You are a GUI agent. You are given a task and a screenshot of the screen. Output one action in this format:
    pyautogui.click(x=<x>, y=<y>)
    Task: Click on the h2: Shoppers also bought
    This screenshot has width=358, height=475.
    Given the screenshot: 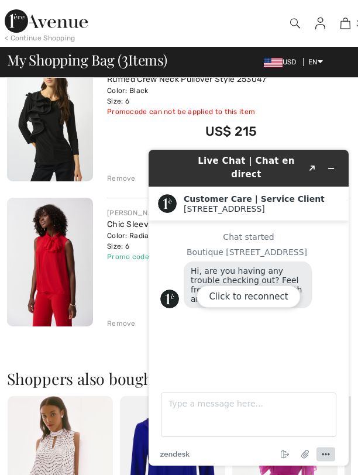 What is the action you would take?
    pyautogui.click(x=179, y=378)
    